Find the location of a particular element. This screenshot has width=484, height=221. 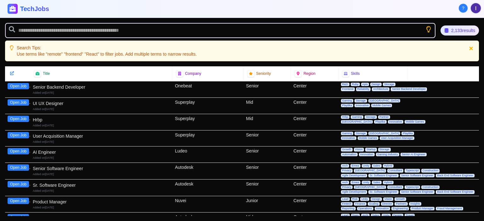

div: Mid is located at coordinates (267, 122).